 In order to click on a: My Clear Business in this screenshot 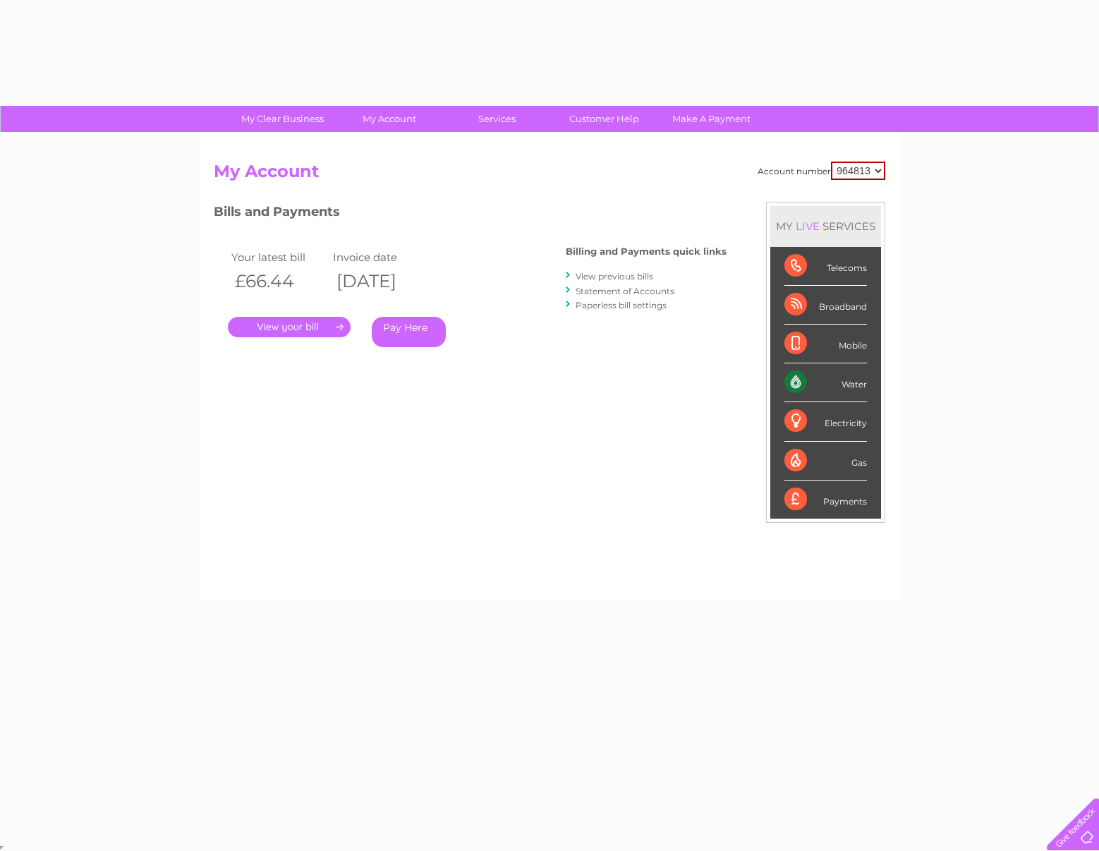, I will do `click(282, 119)`.